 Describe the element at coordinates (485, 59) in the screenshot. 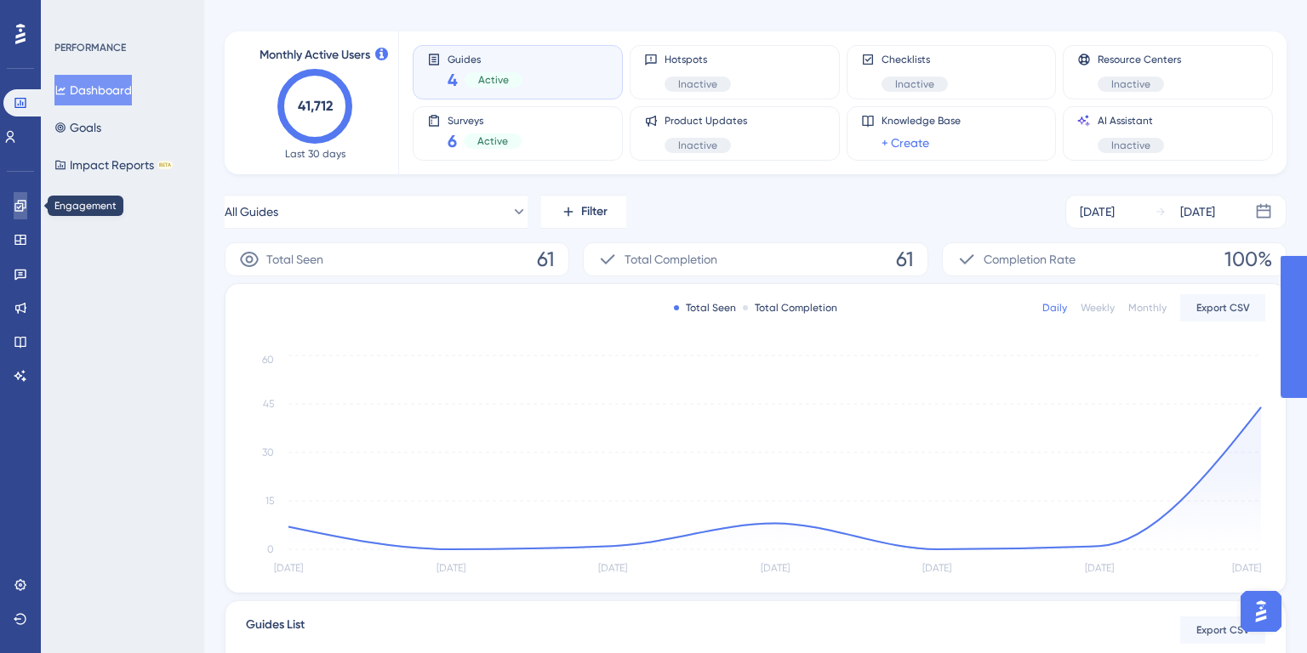

I see `span: Guides` at that location.